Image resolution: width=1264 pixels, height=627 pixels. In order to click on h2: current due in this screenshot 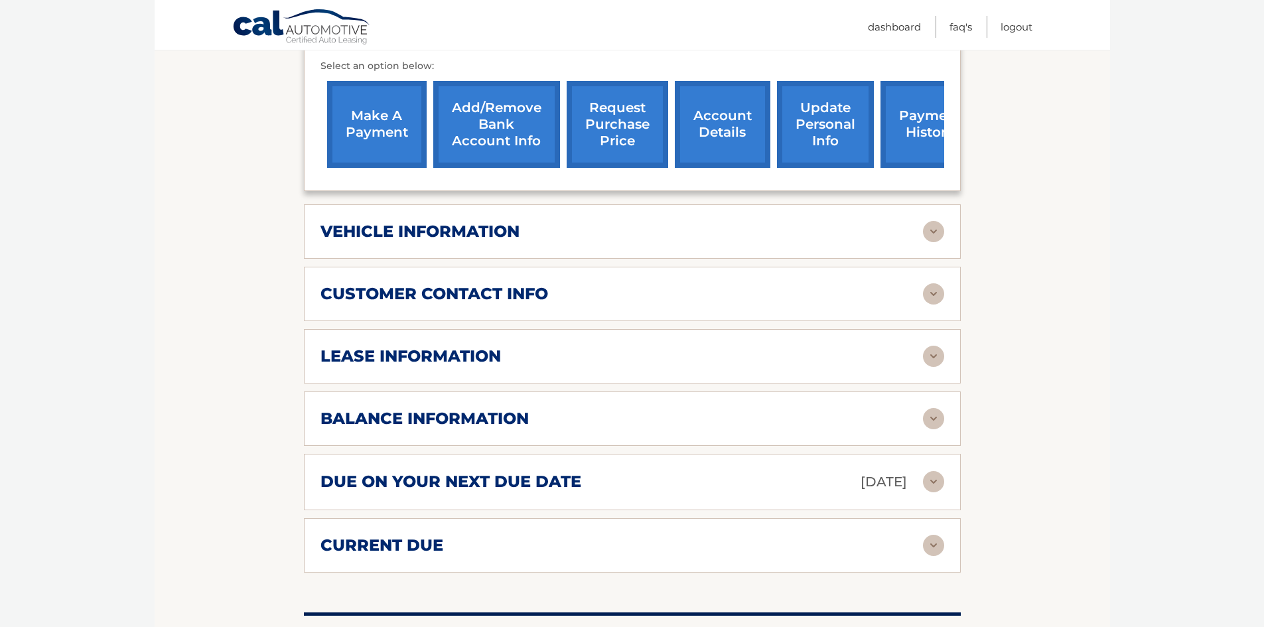, I will do `click(381, 545)`.